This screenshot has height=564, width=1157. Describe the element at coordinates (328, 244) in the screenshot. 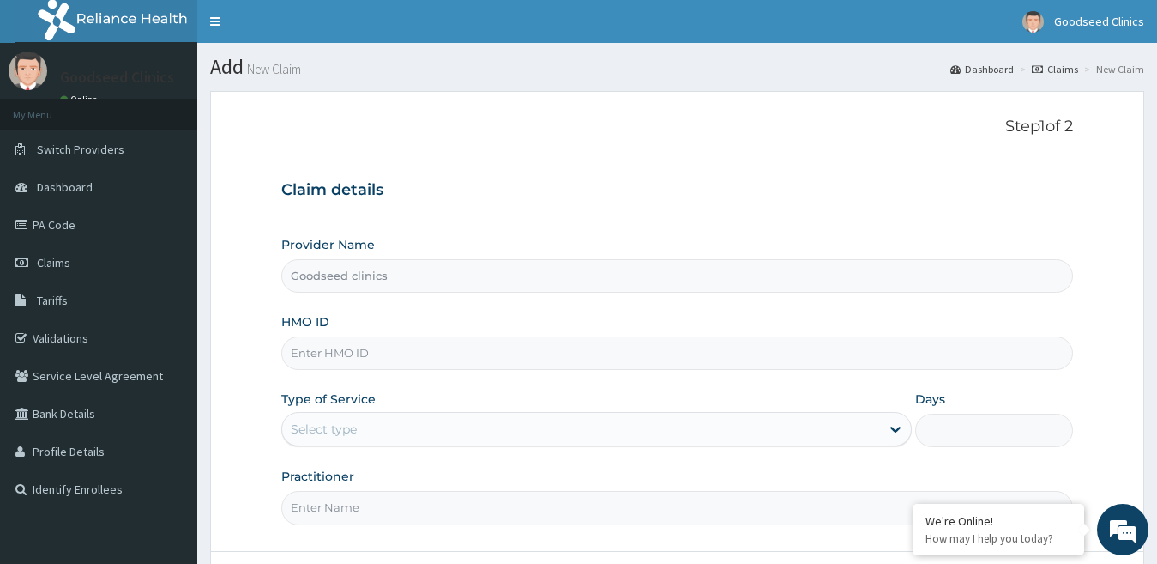

I see `label: Provider Name` at that location.